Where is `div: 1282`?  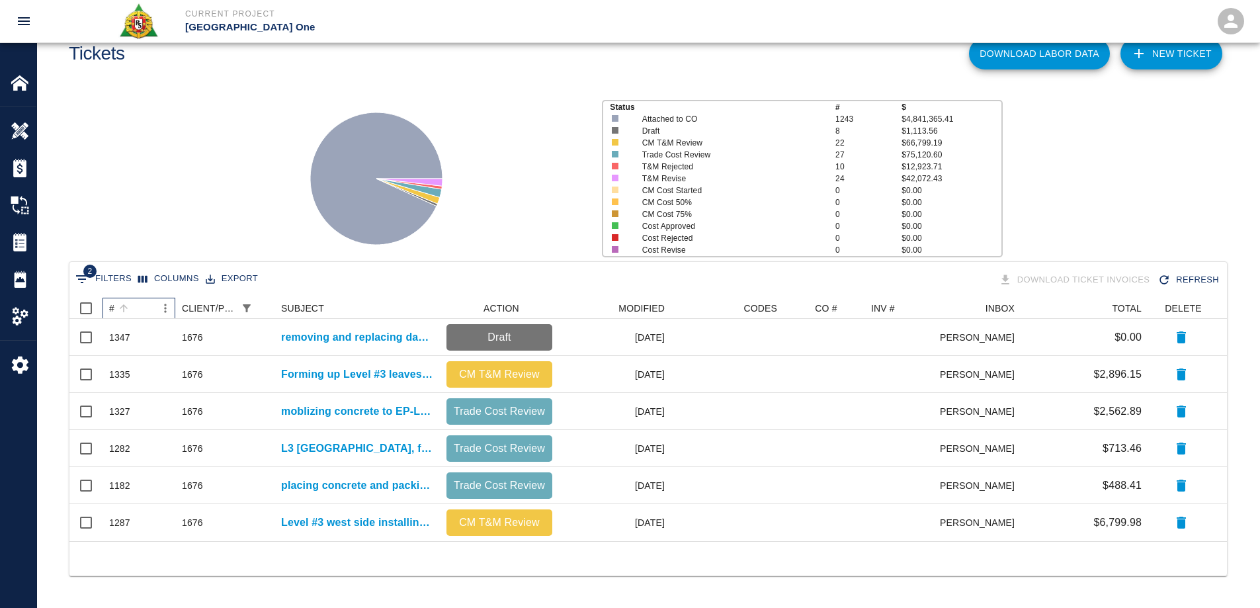
div: 1282 is located at coordinates (120, 448).